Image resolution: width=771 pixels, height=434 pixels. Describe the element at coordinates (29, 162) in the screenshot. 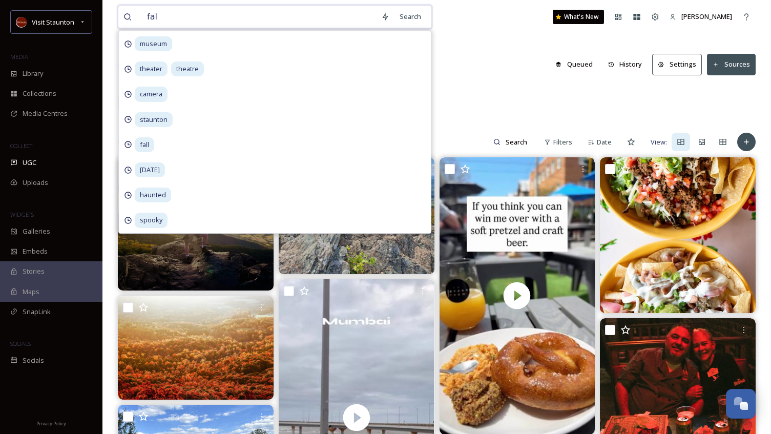

I see `span: UGC` at that location.